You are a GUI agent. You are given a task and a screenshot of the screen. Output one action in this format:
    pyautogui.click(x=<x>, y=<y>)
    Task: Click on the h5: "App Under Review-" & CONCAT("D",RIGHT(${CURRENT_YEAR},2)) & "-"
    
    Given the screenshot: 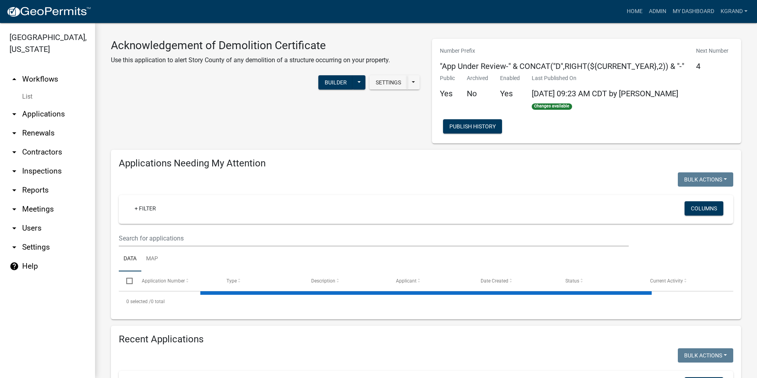 What is the action you would take?
    pyautogui.click(x=562, y=66)
    